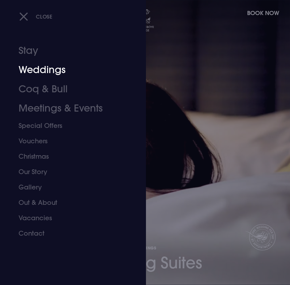 The width and height of the screenshot is (290, 285). Describe the element at coordinates (36, 16) in the screenshot. I see `button: Close` at that location.